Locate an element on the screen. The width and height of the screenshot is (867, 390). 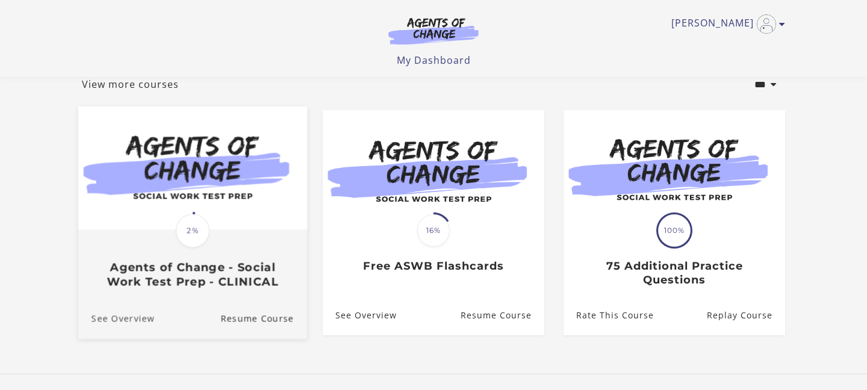
a: Free ASWB Flashcards: Resume Course is located at coordinates (502, 315).